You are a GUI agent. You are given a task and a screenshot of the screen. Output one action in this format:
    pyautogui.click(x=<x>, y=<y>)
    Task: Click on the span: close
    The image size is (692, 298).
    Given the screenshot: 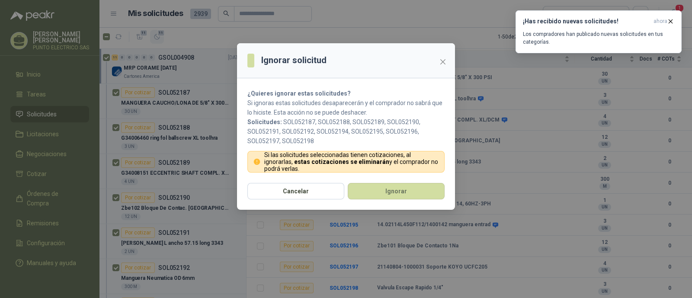 What is the action you would take?
    pyautogui.click(x=443, y=62)
    